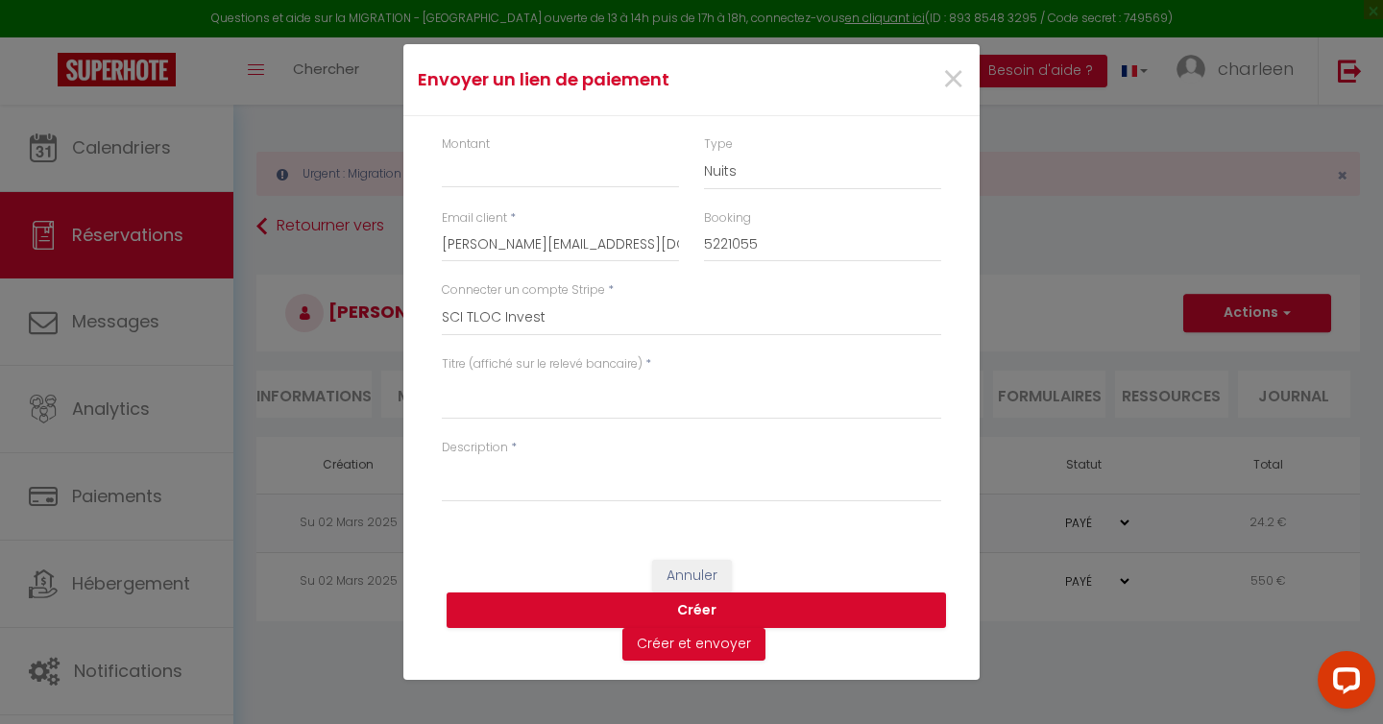 The width and height of the screenshot is (1383, 724). I want to click on button: Close, so click(953, 80).